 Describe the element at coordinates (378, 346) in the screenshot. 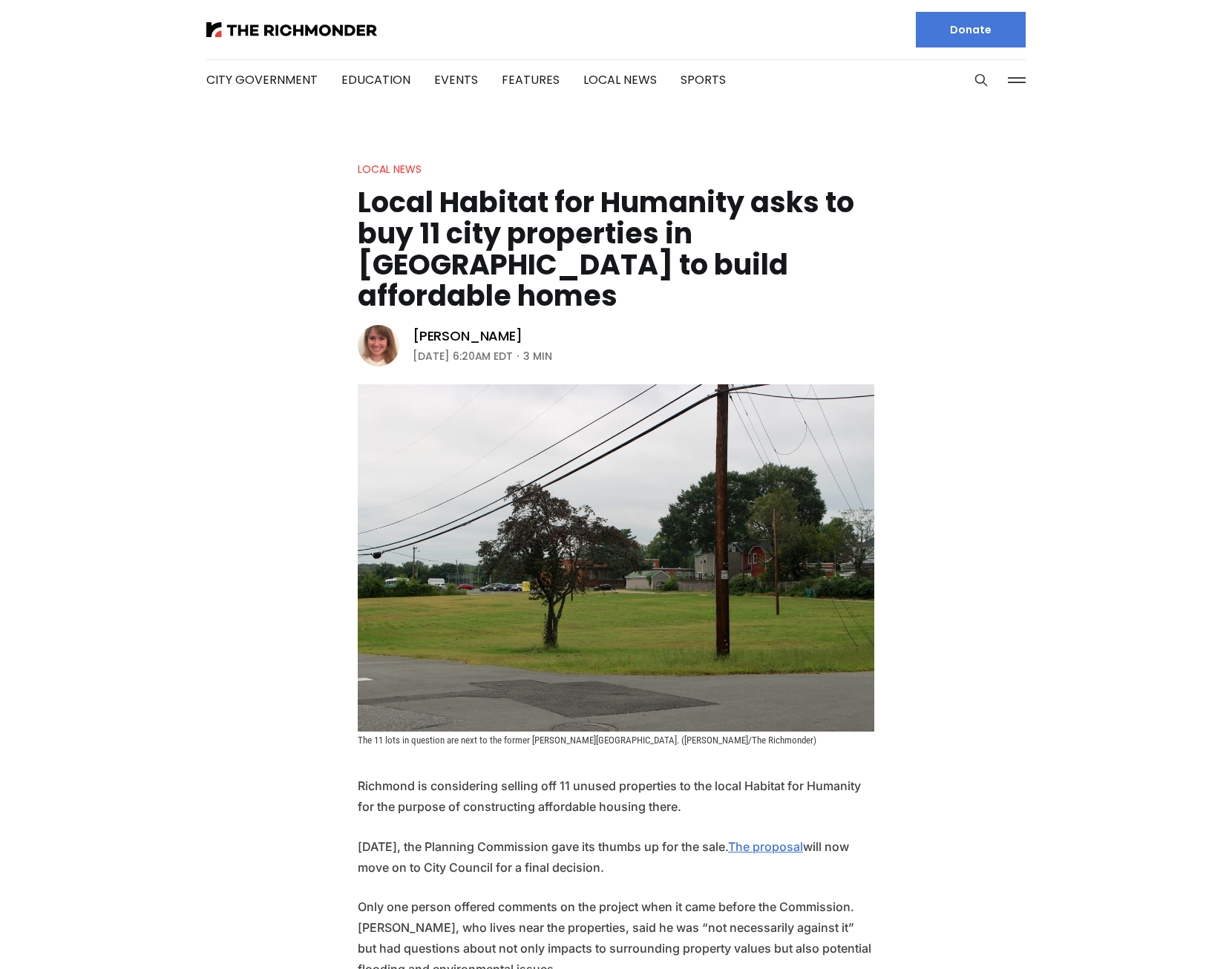

I see `img: Sarah Vogelsong` at that location.